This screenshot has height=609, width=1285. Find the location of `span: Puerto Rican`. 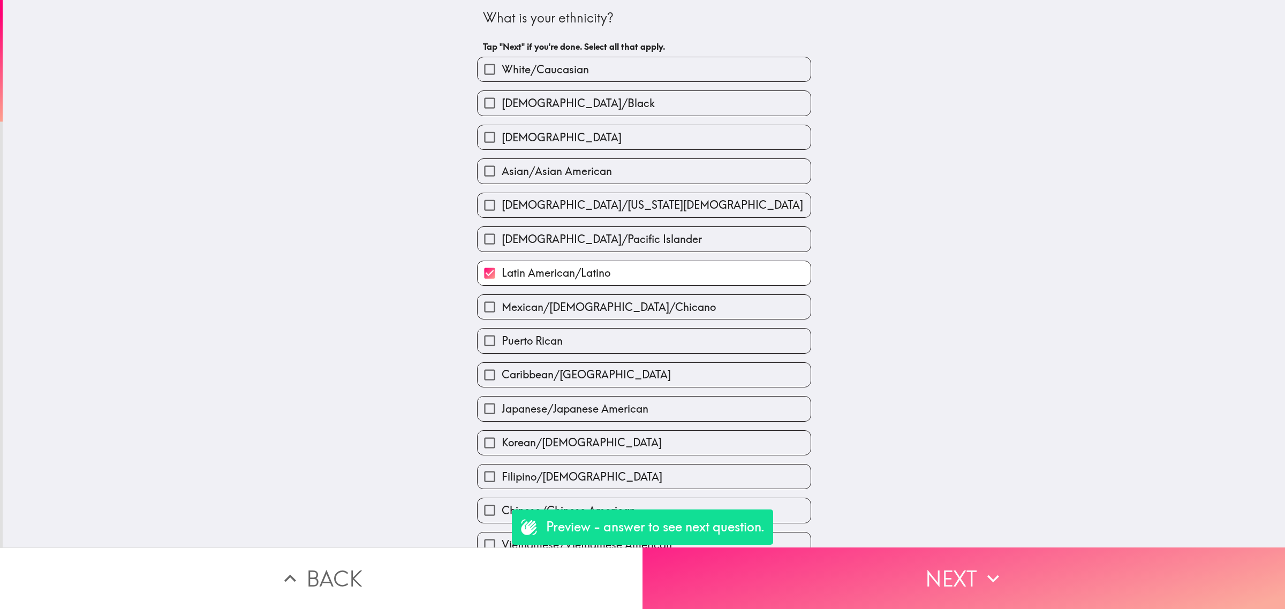

span: Puerto Rican is located at coordinates (532, 341).